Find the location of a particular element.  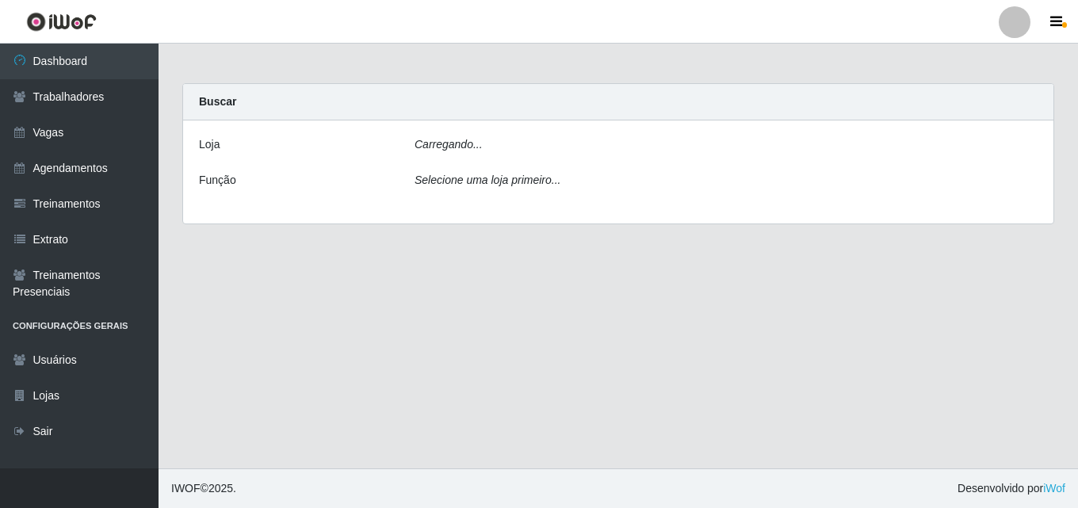

label: Função is located at coordinates (217, 180).